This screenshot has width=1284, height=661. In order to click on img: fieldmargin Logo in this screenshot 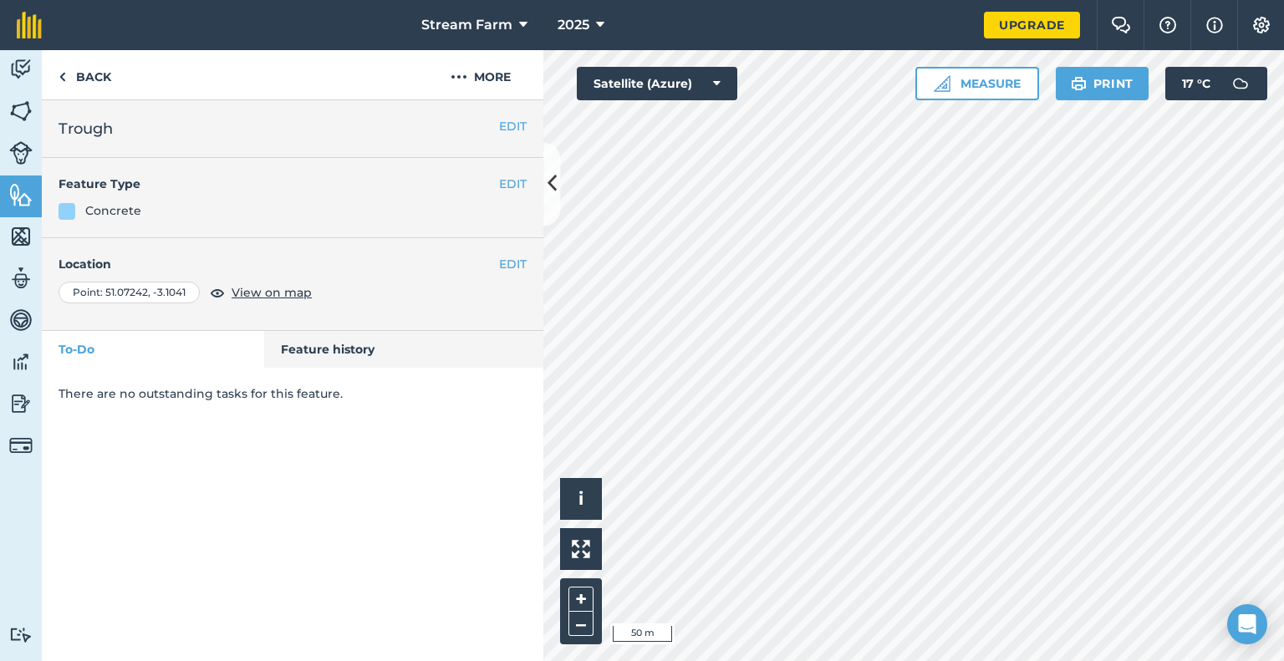, I will do `click(29, 25)`.